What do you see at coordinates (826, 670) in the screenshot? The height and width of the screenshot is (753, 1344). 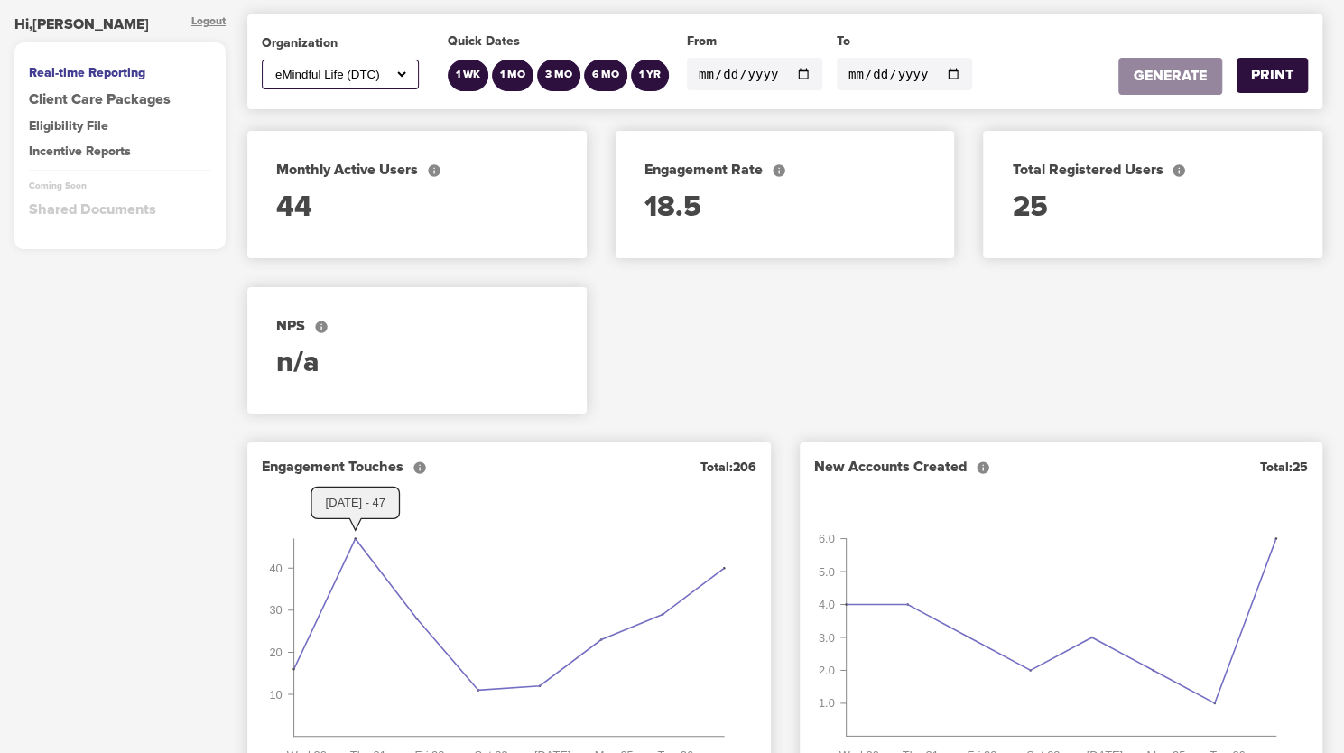 I see `tspan: 2.0` at bounding box center [826, 670].